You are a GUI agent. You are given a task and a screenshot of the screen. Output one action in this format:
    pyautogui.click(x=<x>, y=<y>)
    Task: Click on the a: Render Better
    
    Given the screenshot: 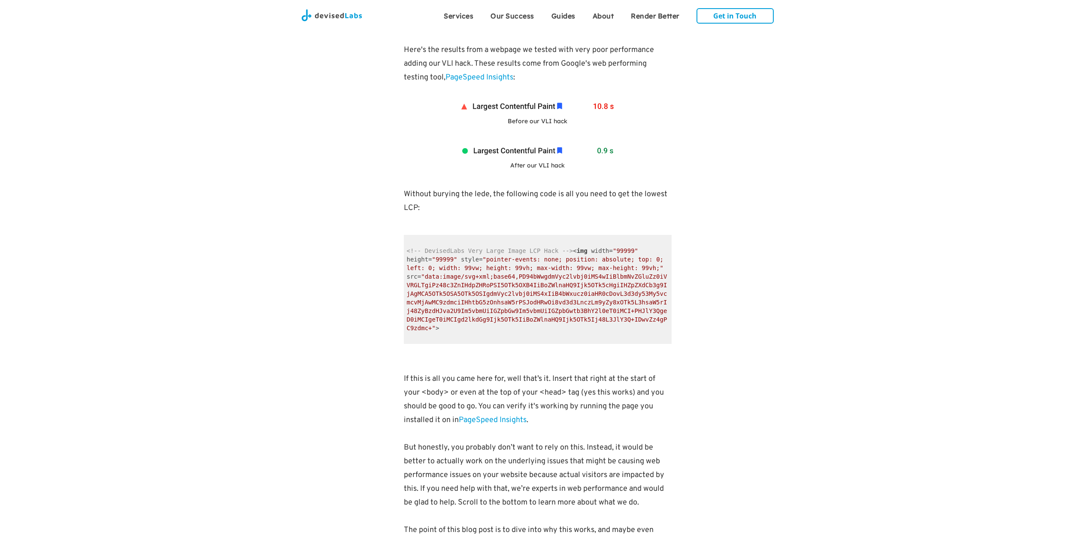 What is the action you would take?
    pyautogui.click(x=655, y=15)
    